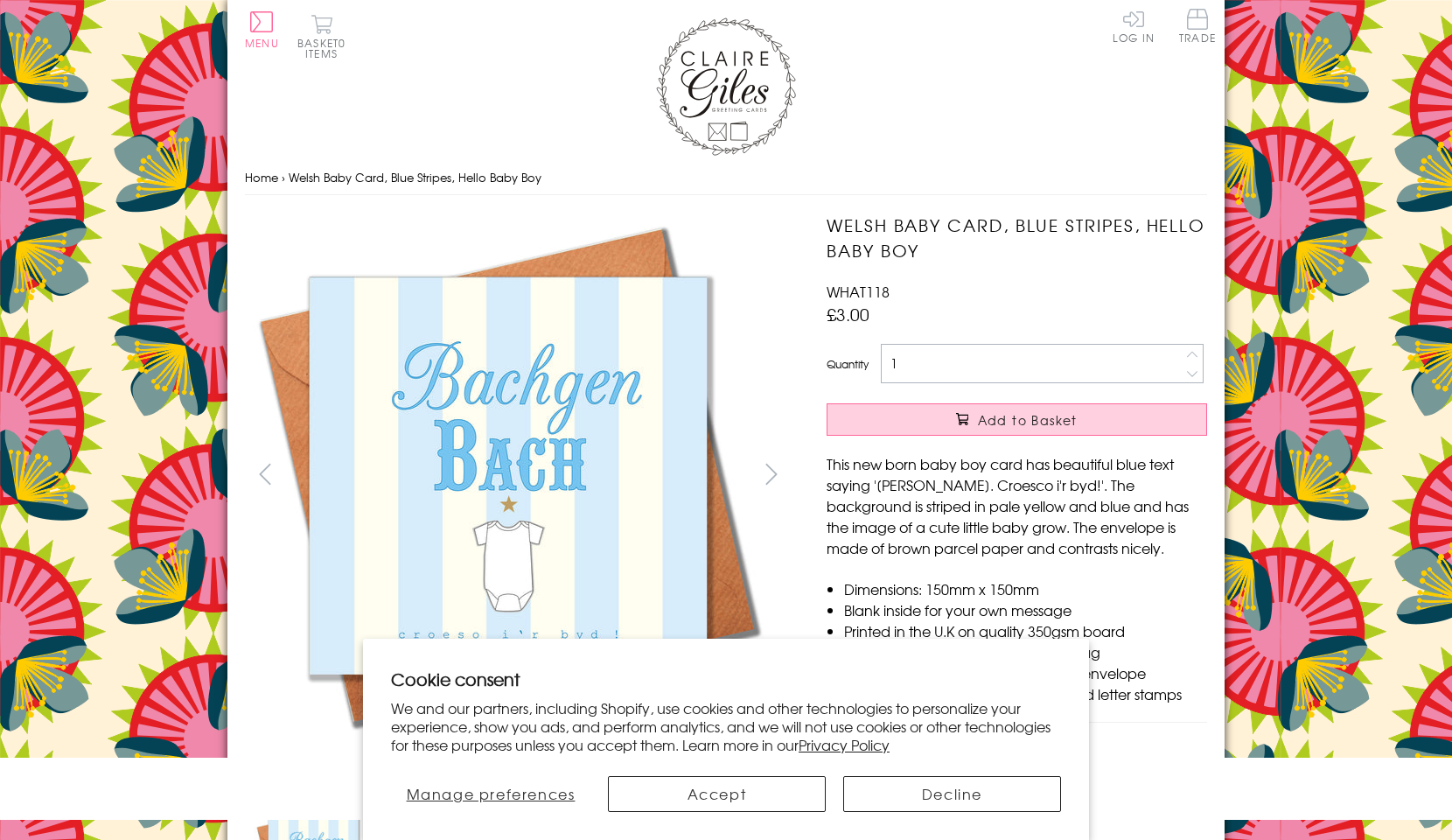 Image resolution: width=1452 pixels, height=840 pixels. What do you see at coordinates (772, 473) in the screenshot?
I see `button: next` at bounding box center [772, 473].